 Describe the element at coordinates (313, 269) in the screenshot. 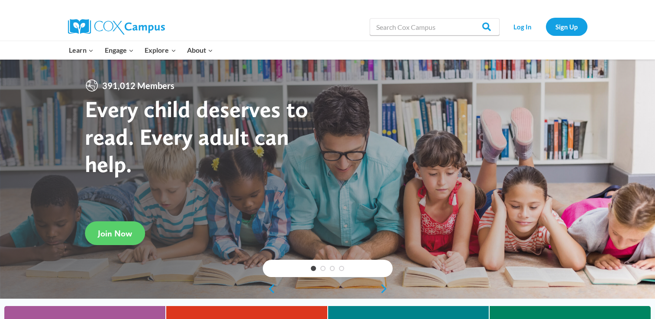

I see `a: 1` at that location.